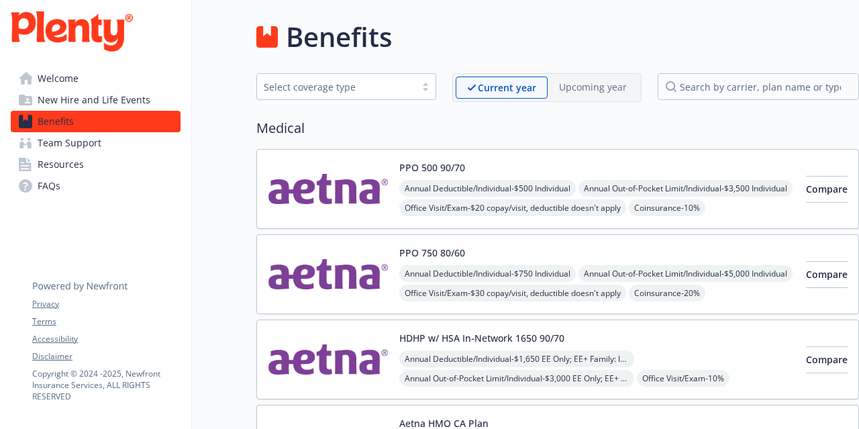 Image resolution: width=859 pixels, height=429 pixels. Describe the element at coordinates (758, 87) in the screenshot. I see `input: search by carrier, plan name or type` at that location.